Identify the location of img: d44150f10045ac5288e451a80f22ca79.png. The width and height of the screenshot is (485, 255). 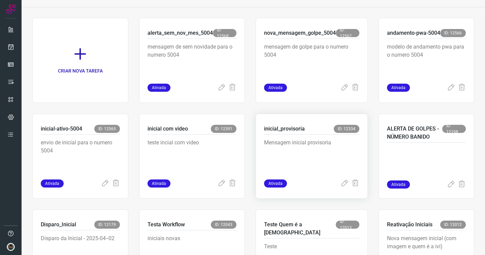
(11, 247).